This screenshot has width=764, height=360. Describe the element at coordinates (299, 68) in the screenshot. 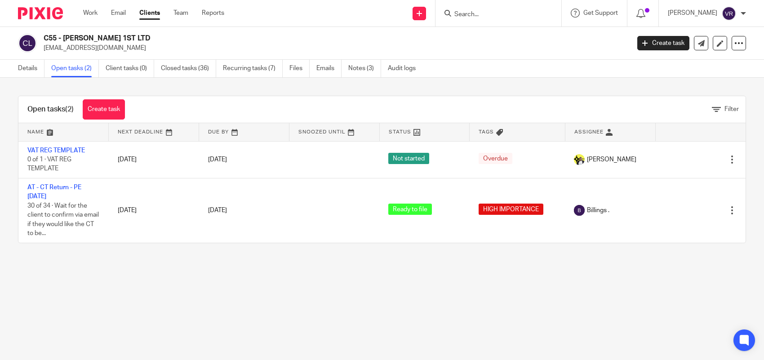

I see `a: Files` at that location.